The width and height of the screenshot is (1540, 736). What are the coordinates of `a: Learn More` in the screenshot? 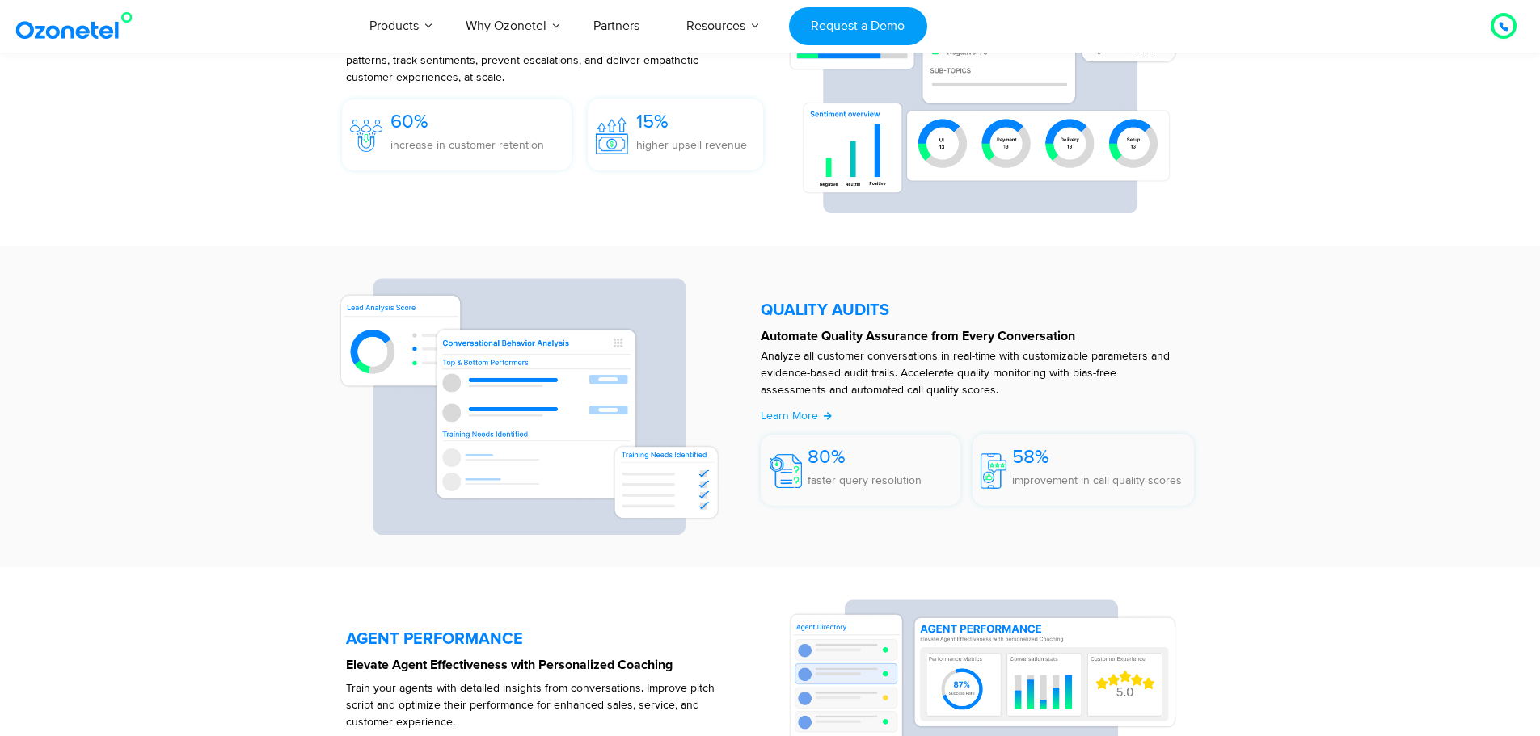 It's located at (796, 415).